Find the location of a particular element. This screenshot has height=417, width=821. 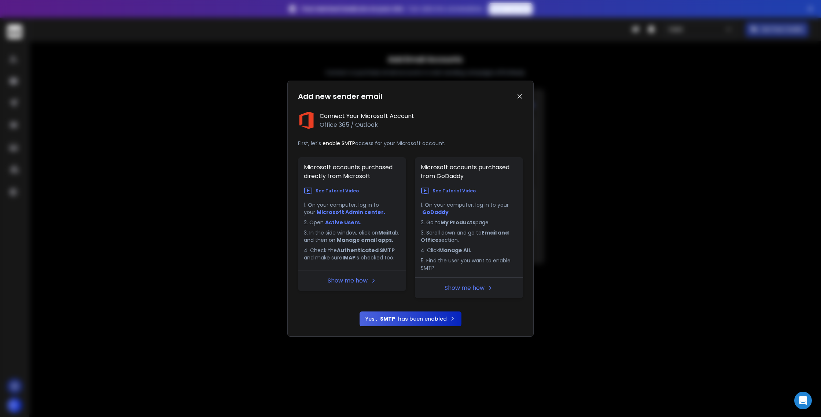

p: Office 365 / Outlook is located at coordinates (367, 125).